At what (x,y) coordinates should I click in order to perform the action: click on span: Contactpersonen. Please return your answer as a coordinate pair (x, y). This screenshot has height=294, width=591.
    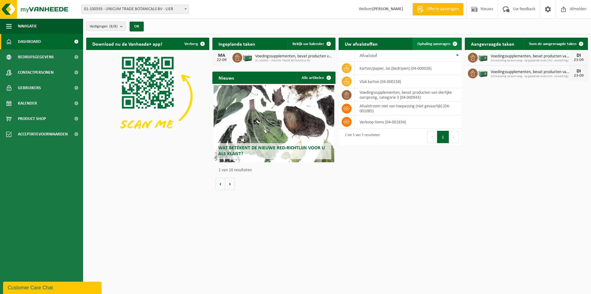
    Looking at the image, I should click on (36, 72).